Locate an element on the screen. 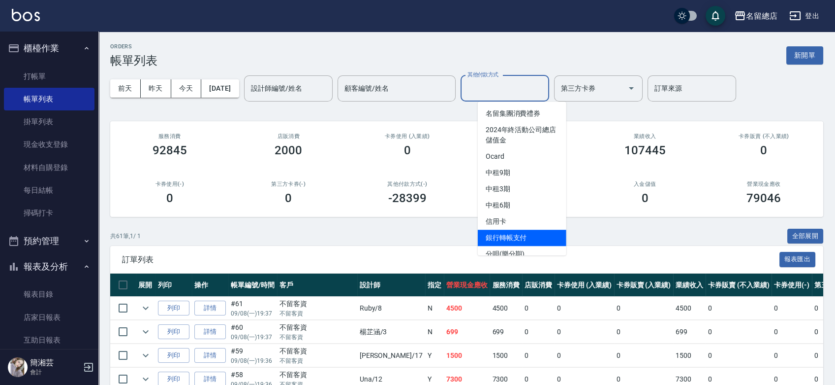 The image size is (835, 385). a: 店家日報表 is located at coordinates (49, 317).